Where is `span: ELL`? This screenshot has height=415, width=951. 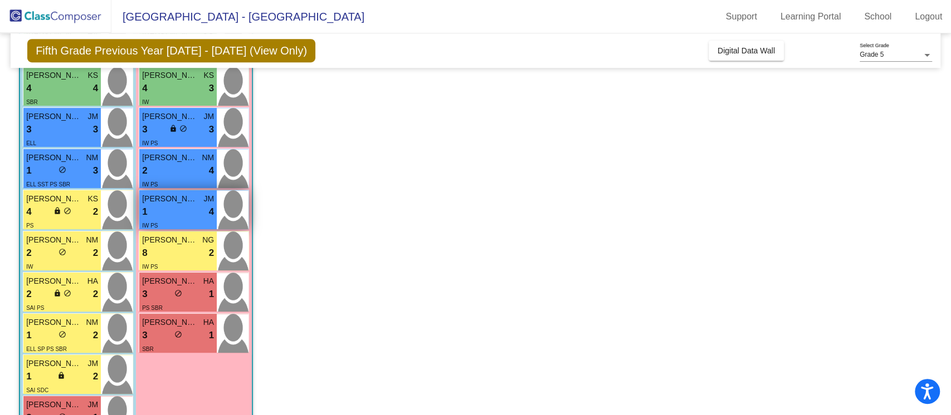 span: ELL is located at coordinates (31, 143).